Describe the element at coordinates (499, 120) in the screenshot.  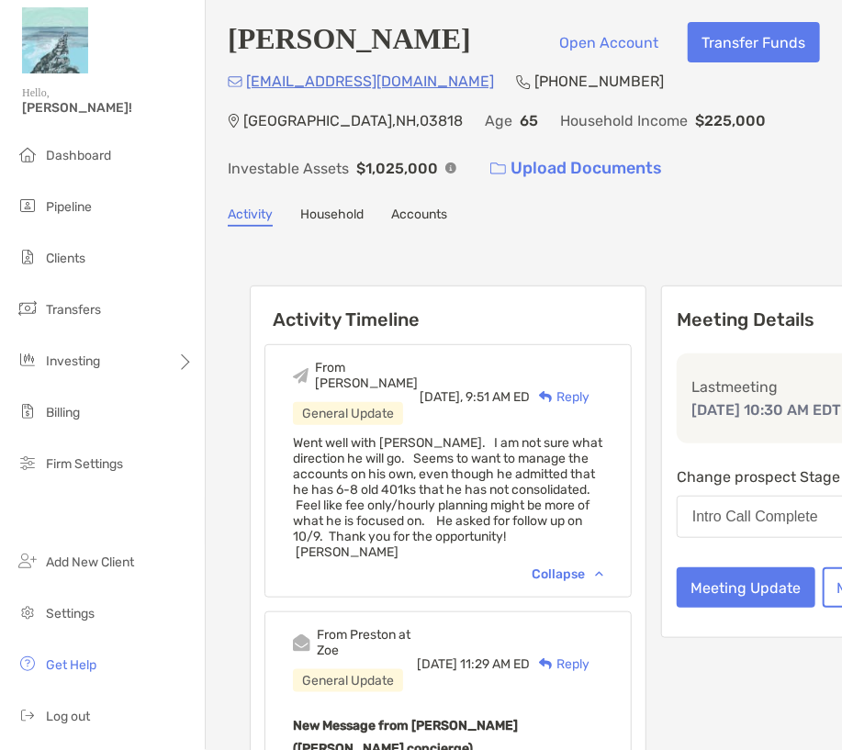
I see `p: Age` at that location.